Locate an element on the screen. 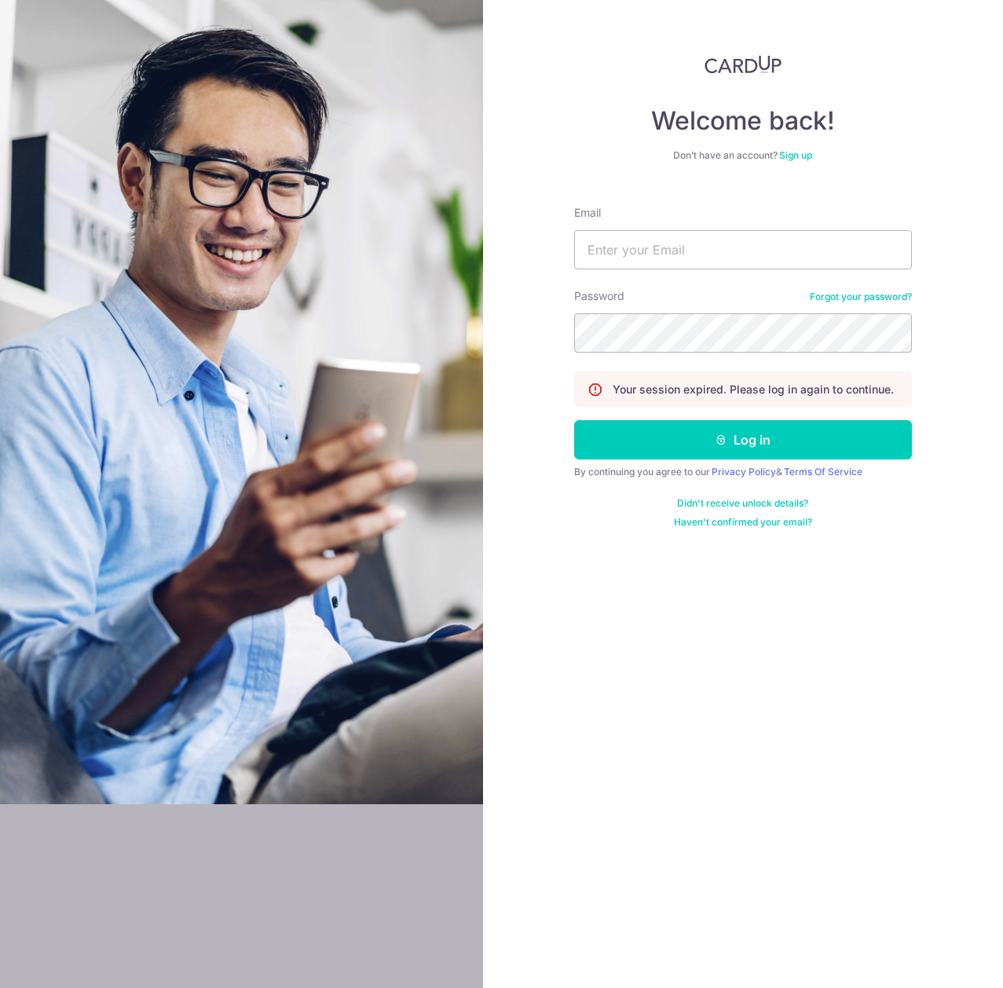 This screenshot has height=988, width=1003. h4: Welcome back! is located at coordinates (743, 121).